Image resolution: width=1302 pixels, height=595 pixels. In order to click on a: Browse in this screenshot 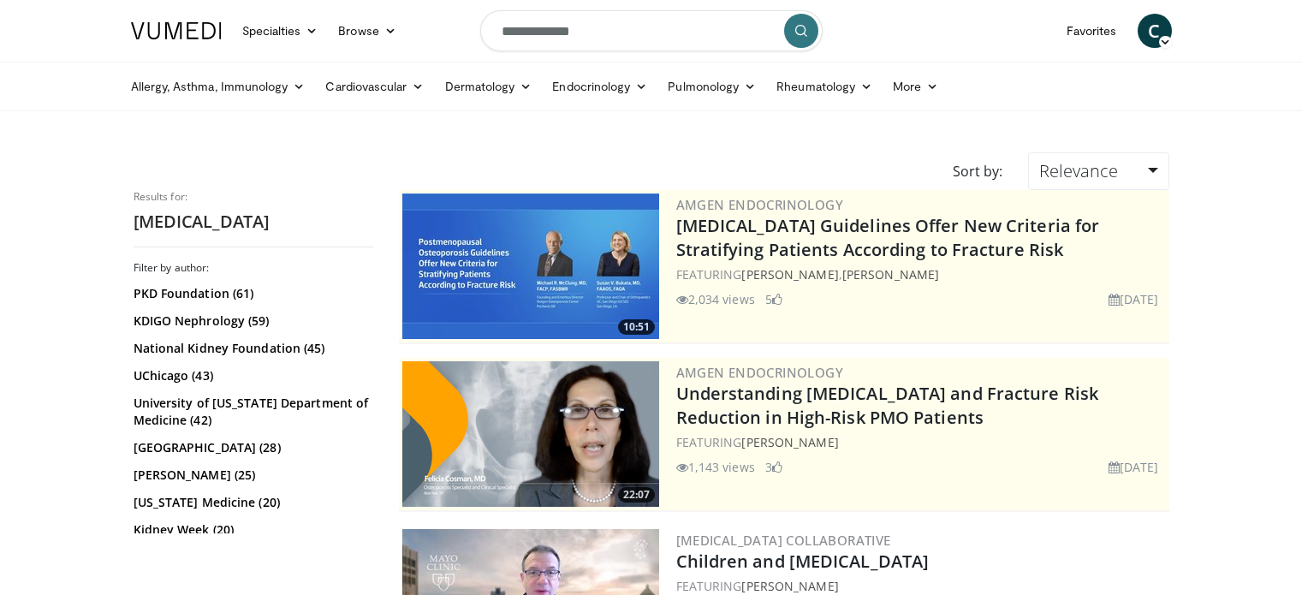, I will do `click(367, 31)`.